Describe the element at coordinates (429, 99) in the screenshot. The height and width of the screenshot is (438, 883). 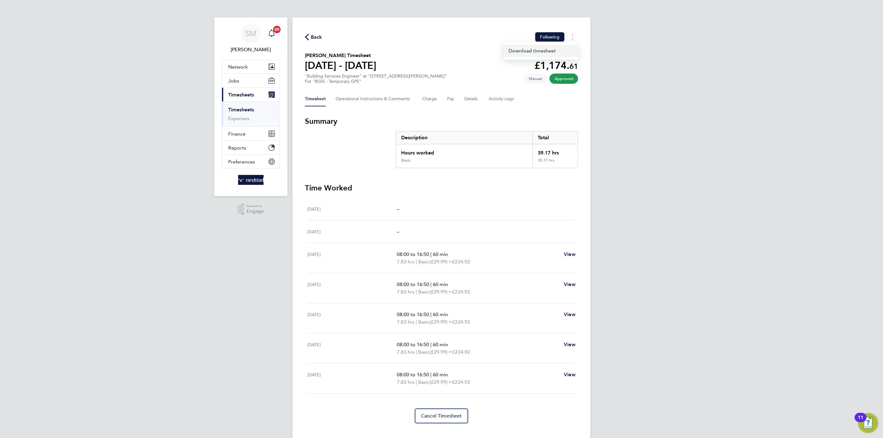
I see `button: Charge` at that location.